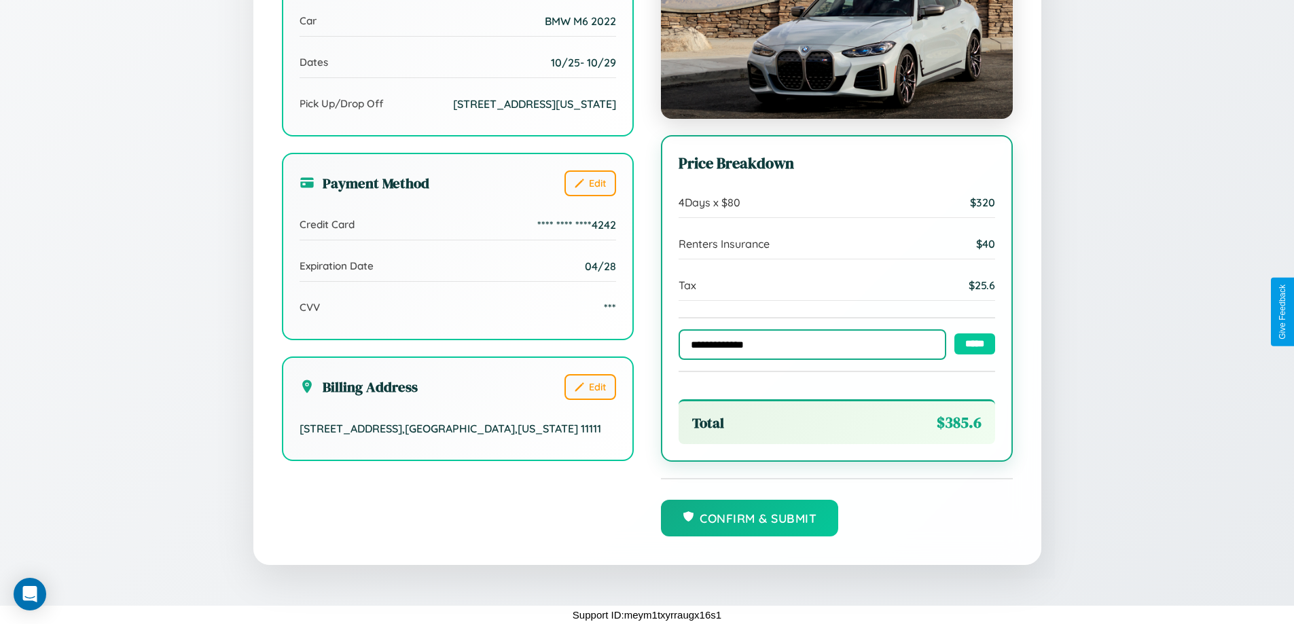 The width and height of the screenshot is (1294, 624). I want to click on span: CVV, so click(310, 307).